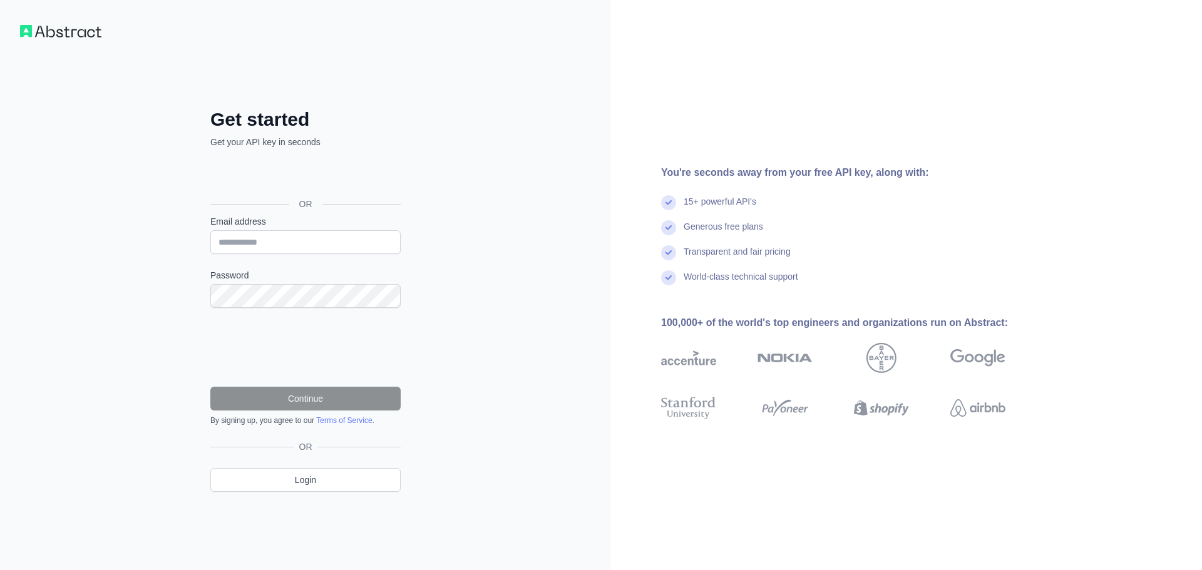 Image resolution: width=1202 pixels, height=570 pixels. I want to click on button: Continue, so click(306, 399).